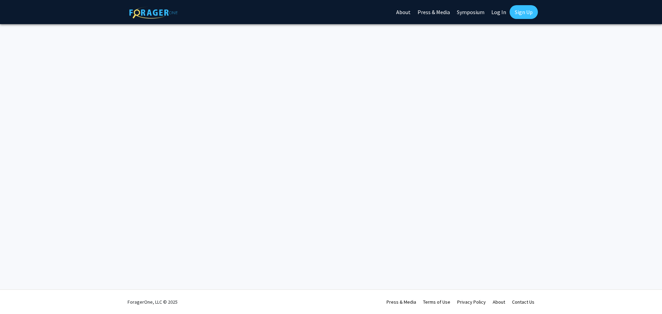 Image resolution: width=662 pixels, height=314 pixels. I want to click on a: Sign Up, so click(523, 12).